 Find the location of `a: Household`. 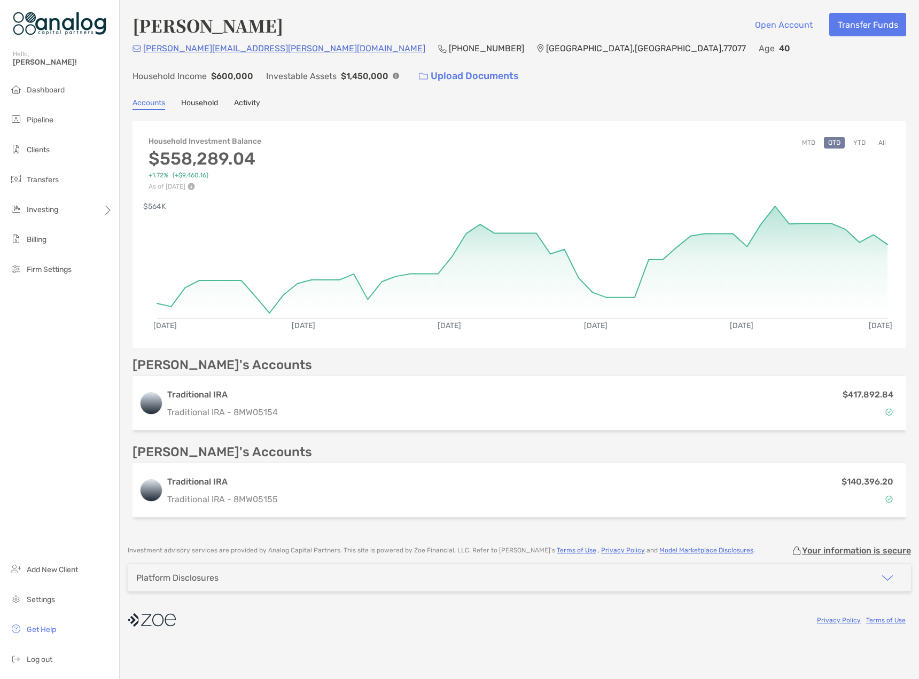

a: Household is located at coordinates (199, 104).